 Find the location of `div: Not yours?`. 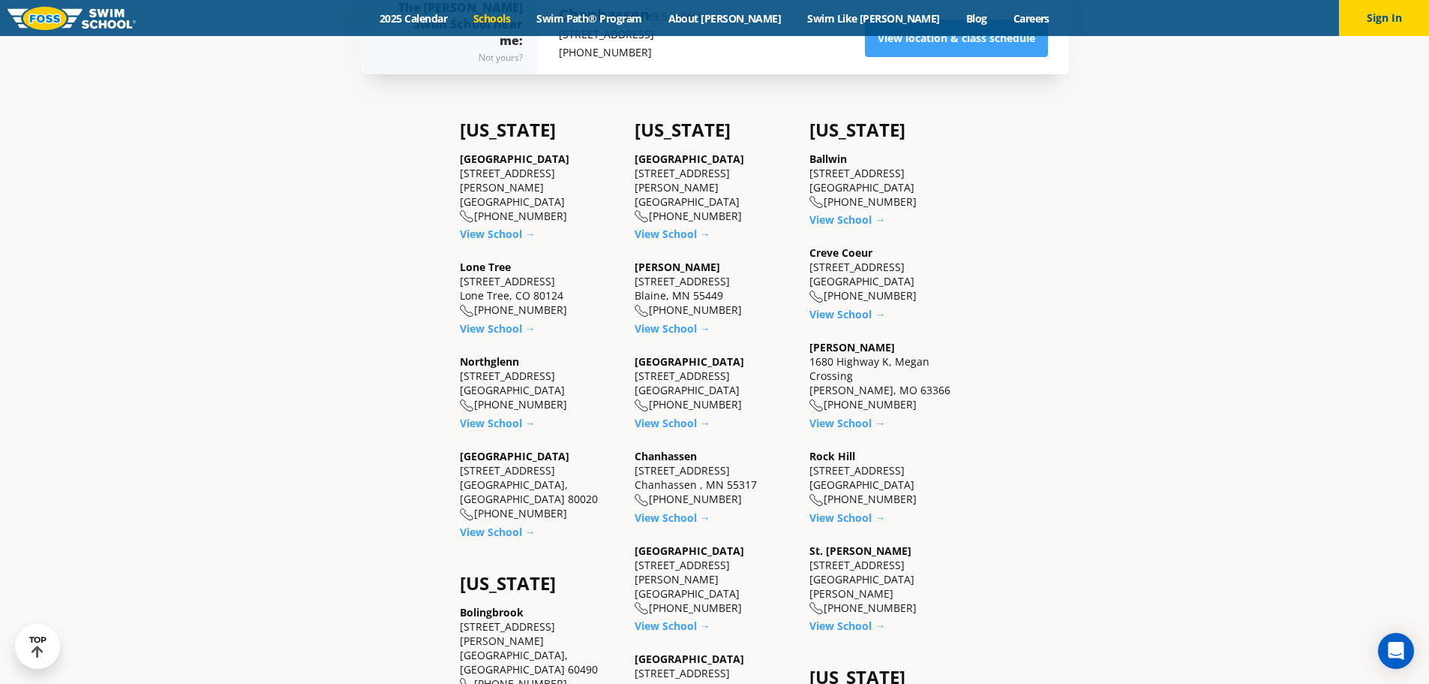

div: Not yours? is located at coordinates (457, 58).